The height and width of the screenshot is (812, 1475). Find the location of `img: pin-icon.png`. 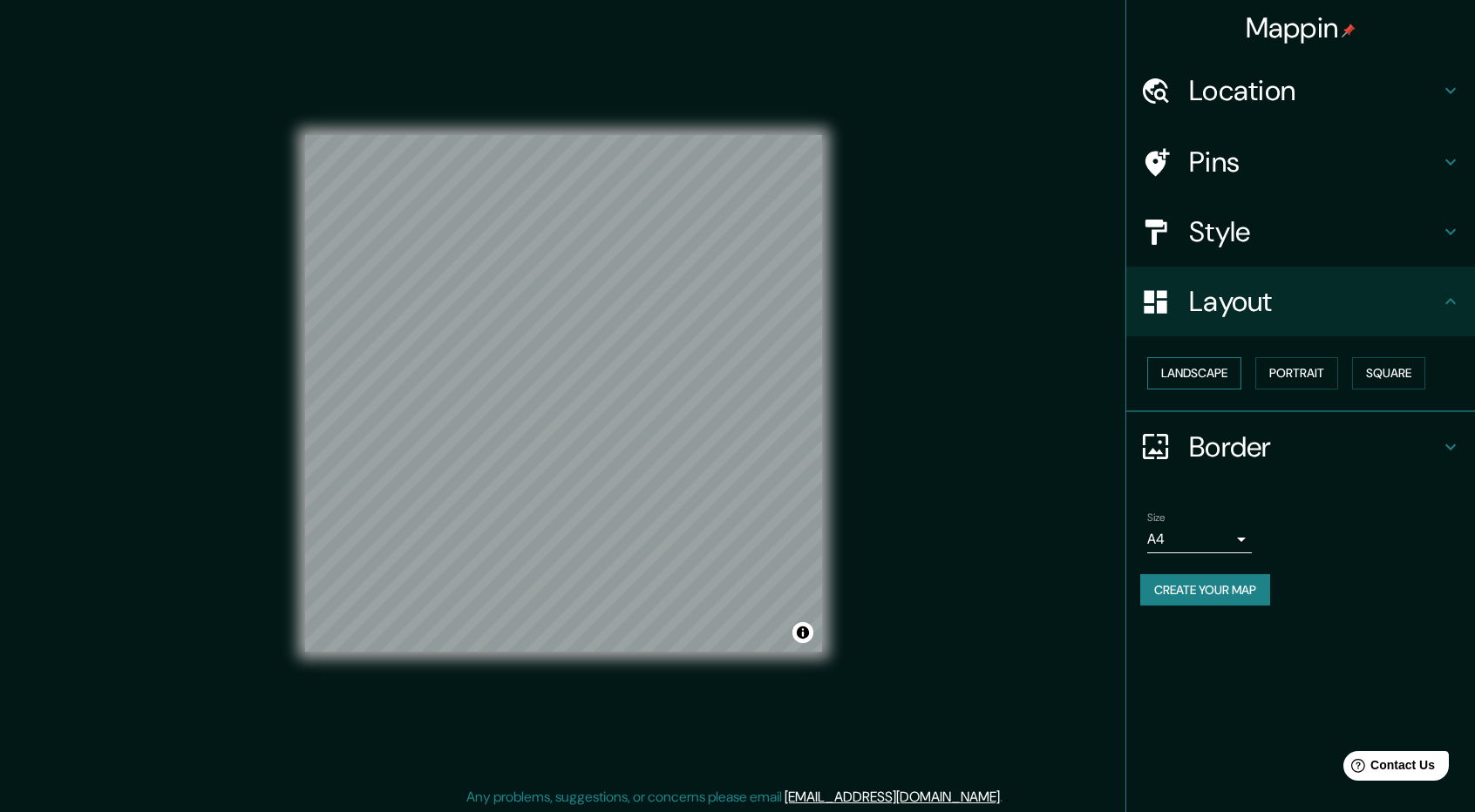

img: pin-icon.png is located at coordinates (1349, 30).